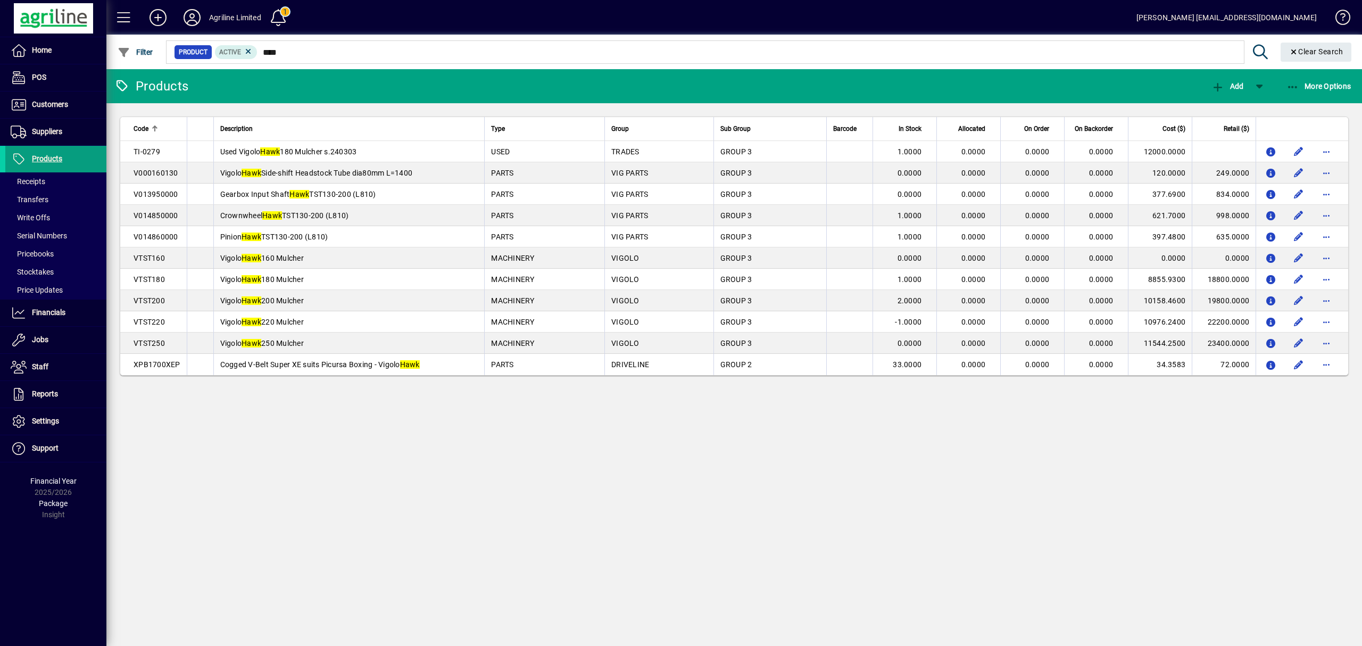  Describe the element at coordinates (156, 173) in the screenshot. I see `span: V000160130` at that location.